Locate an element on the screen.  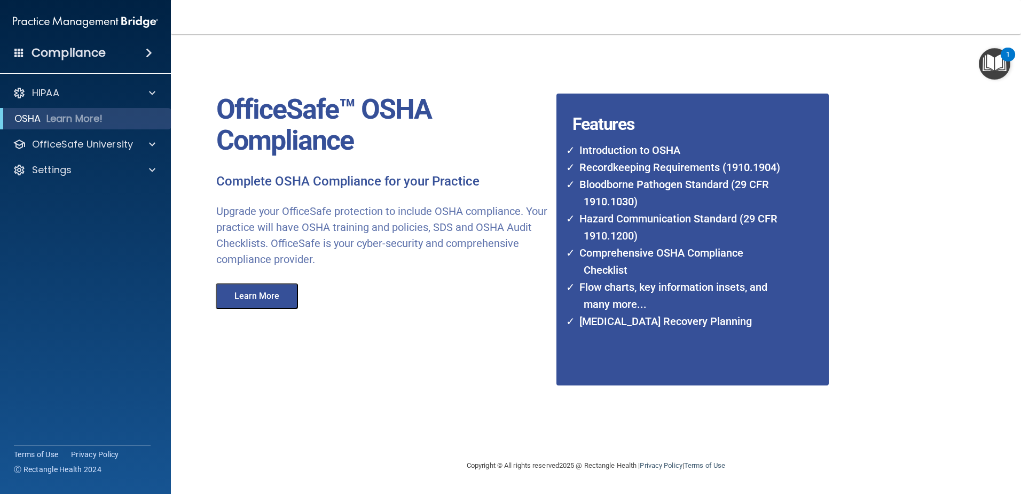
h4: Features is located at coordinates (678, 104).